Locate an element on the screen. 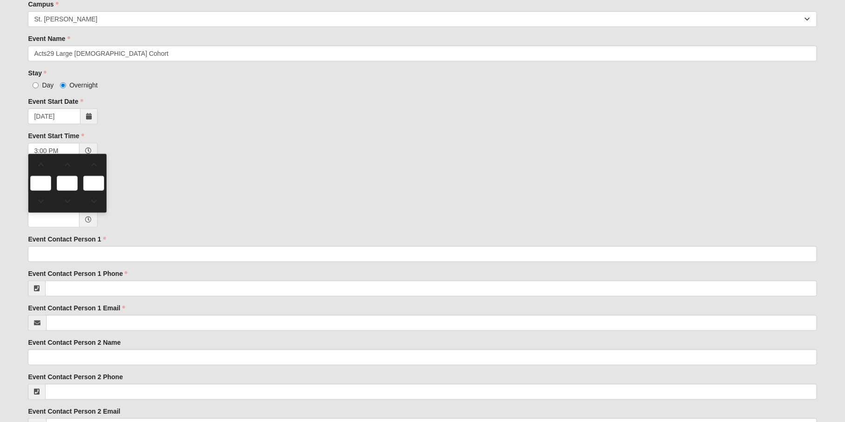  input: Day is located at coordinates (35, 85).